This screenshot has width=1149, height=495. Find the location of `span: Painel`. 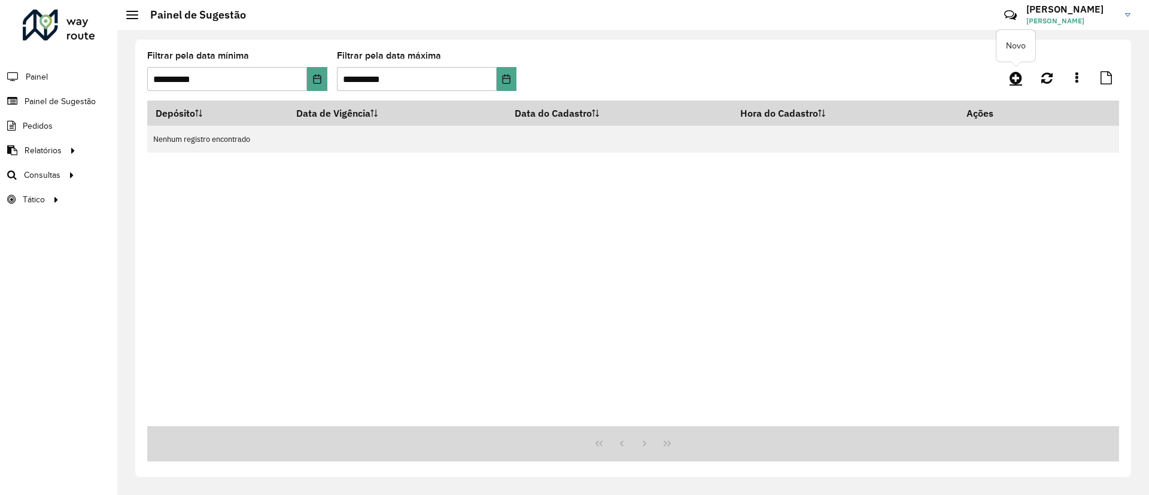

span: Painel is located at coordinates (37, 77).